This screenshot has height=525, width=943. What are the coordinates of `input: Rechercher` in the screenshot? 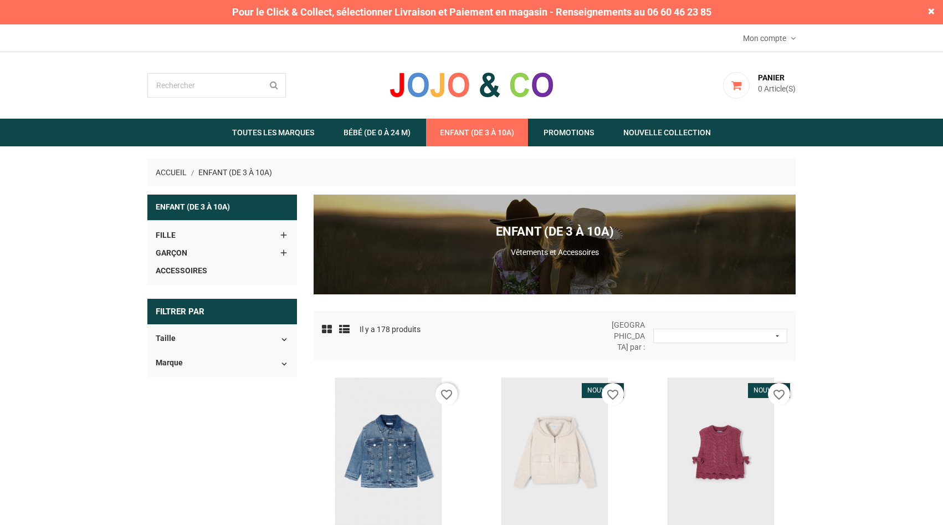 It's located at (217, 85).